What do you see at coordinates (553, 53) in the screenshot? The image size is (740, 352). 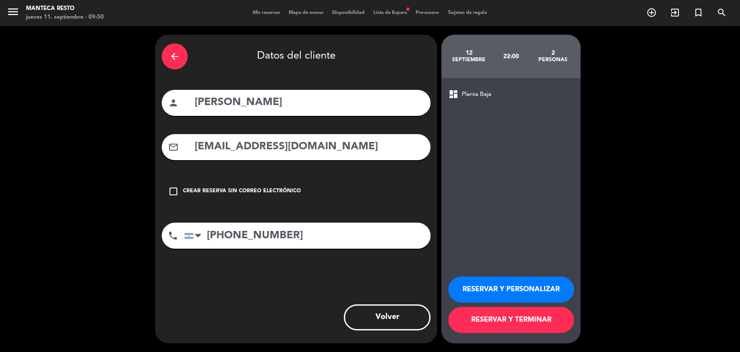 I see `div: 2` at bounding box center [553, 53].